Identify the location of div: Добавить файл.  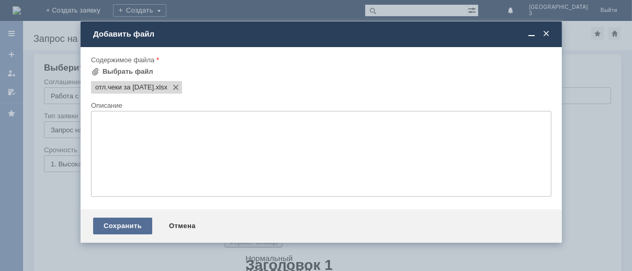
(323, 34).